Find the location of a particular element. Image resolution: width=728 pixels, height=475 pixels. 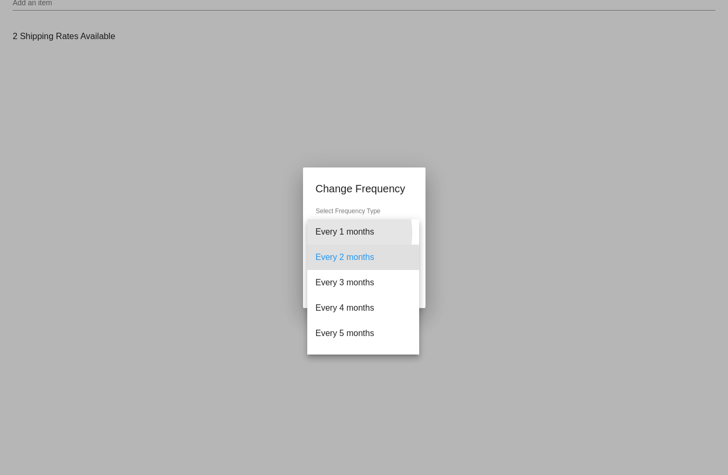

span: Every 2 months is located at coordinates (363, 257).